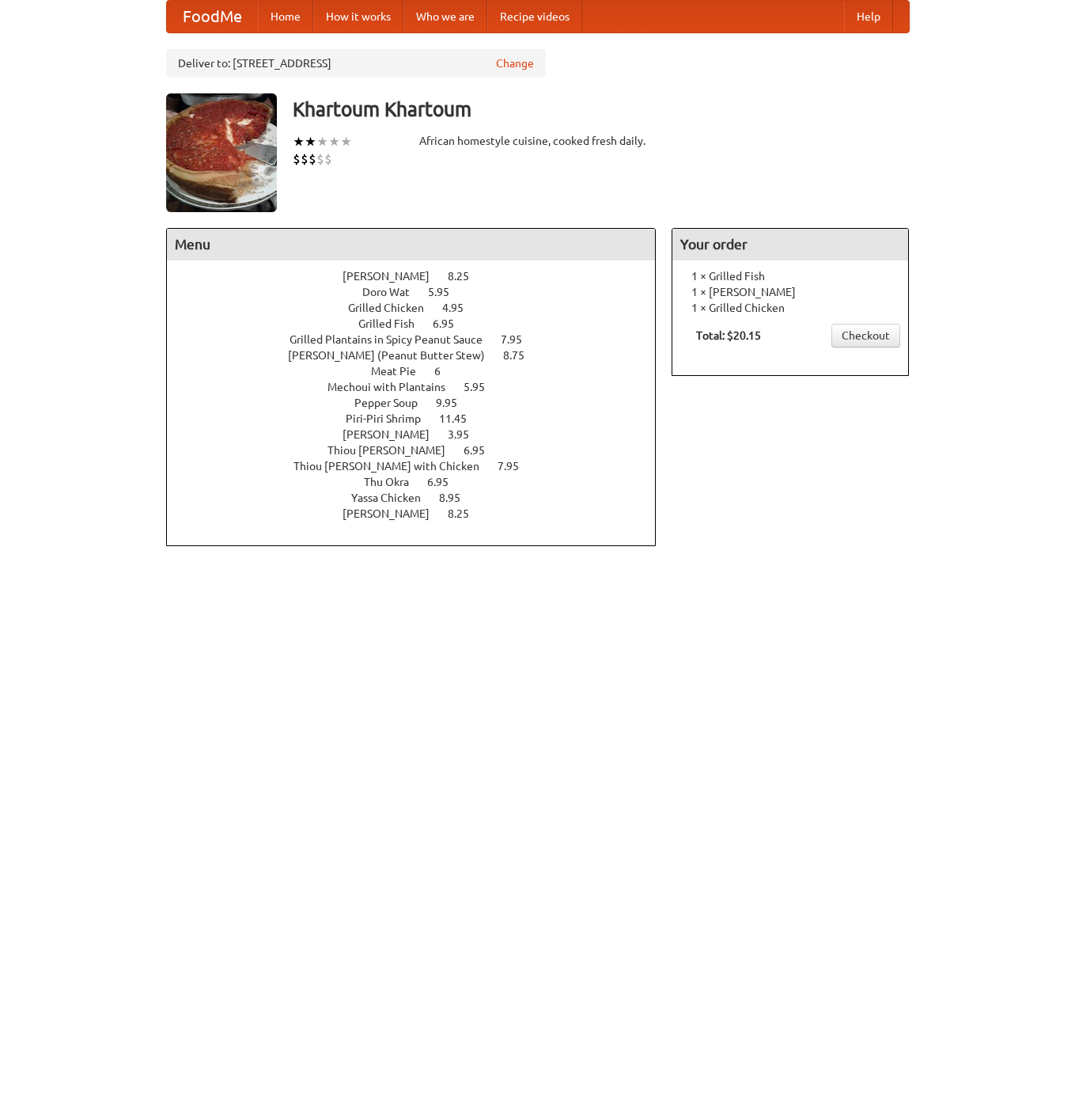 Image resolution: width=1075 pixels, height=1120 pixels. I want to click on span: Grilled Plantains in Spicy Peanut Sauce, so click(394, 340).